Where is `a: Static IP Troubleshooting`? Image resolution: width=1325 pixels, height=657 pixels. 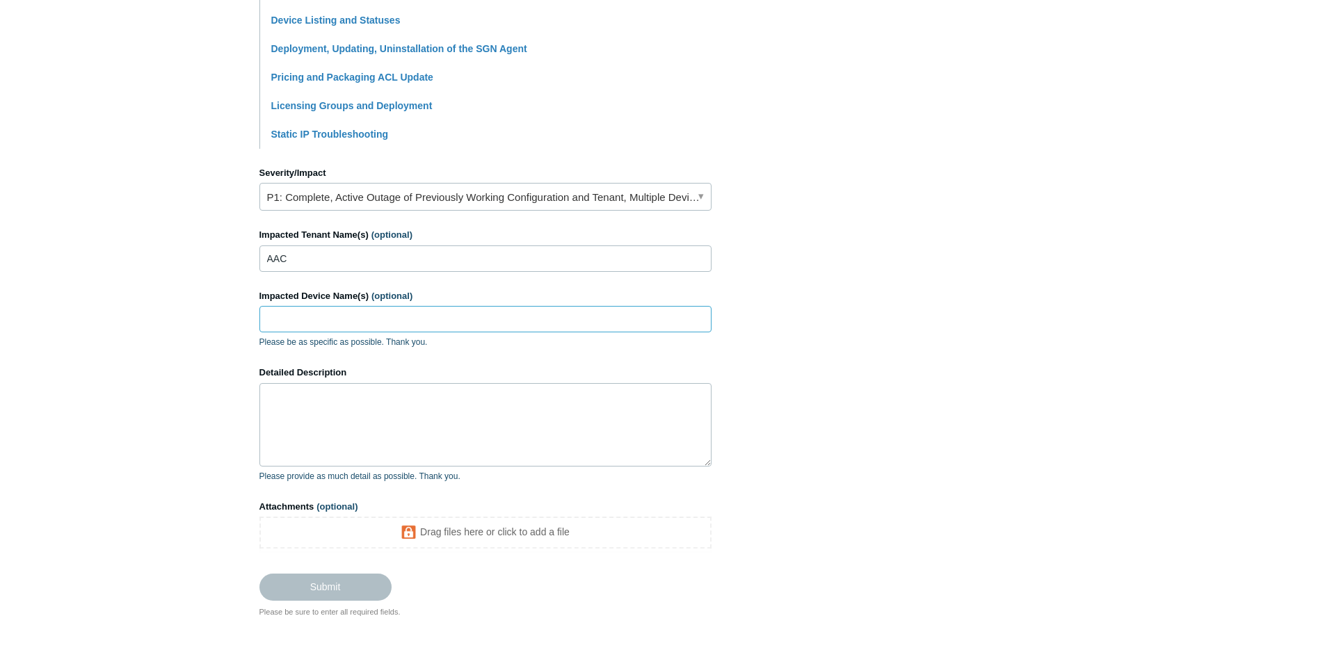
a: Static IP Troubleshooting is located at coordinates (330, 134).